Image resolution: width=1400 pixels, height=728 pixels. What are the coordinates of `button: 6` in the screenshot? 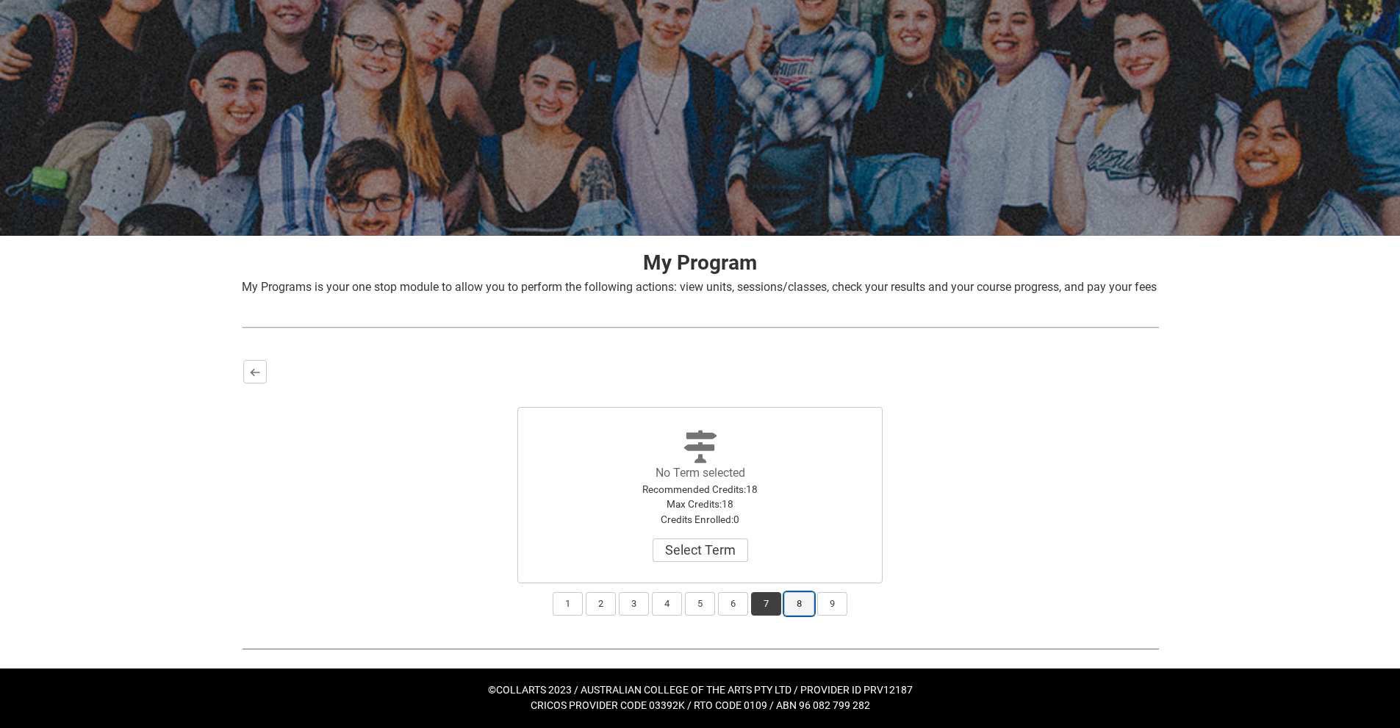 It's located at (733, 604).